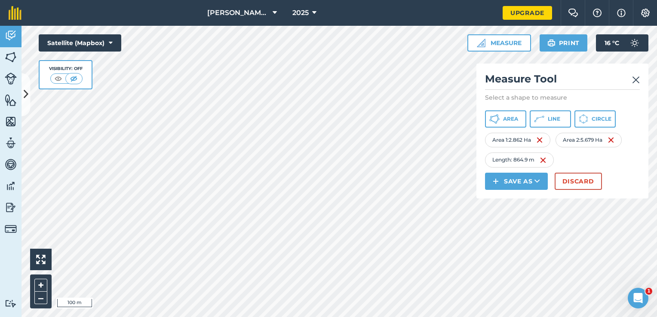 This screenshot has width=657, height=317. I want to click on img: svg+xml;base64,PHN2ZyB4bWxucz0iaHR0cDovL3d3dy53My5vcmcvMjAwMC9zdmciIHdpZHRoPSIxNCIgaGVpZ2h0PSIyNC..., so click(496, 181).